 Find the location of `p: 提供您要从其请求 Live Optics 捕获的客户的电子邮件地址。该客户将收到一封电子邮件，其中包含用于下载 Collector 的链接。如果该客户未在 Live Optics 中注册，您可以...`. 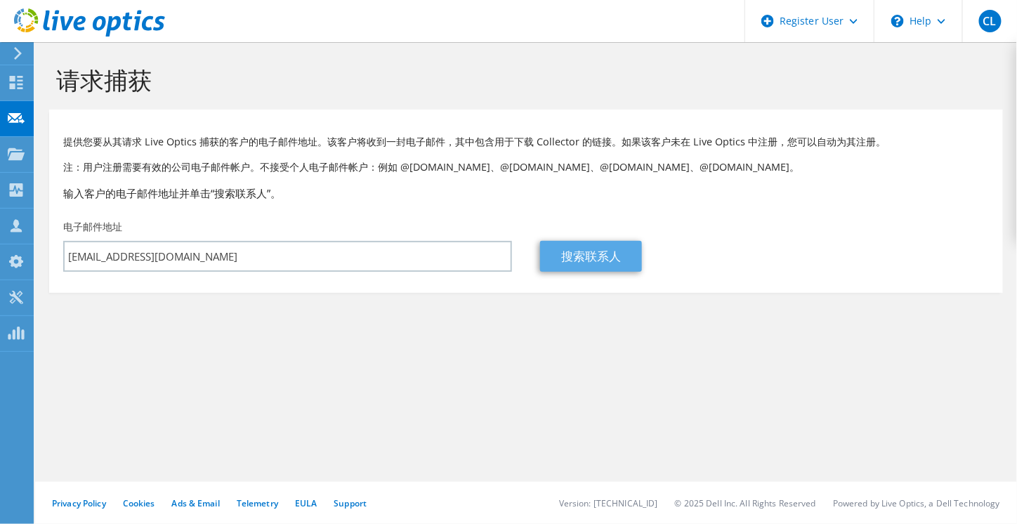

p: 提供您要从其请求 Live Optics 捕获的客户的电子邮件地址。该客户将收到一封电子邮件，其中包含用于下载 Collector 的链接。如果该客户未在 Live Optics 中注册，您可以... is located at coordinates (526, 142).